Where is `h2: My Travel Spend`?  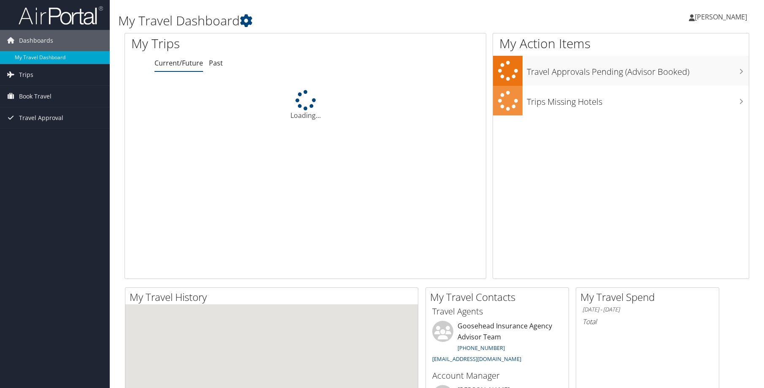 h2: My Travel Spend is located at coordinates (650, 297).